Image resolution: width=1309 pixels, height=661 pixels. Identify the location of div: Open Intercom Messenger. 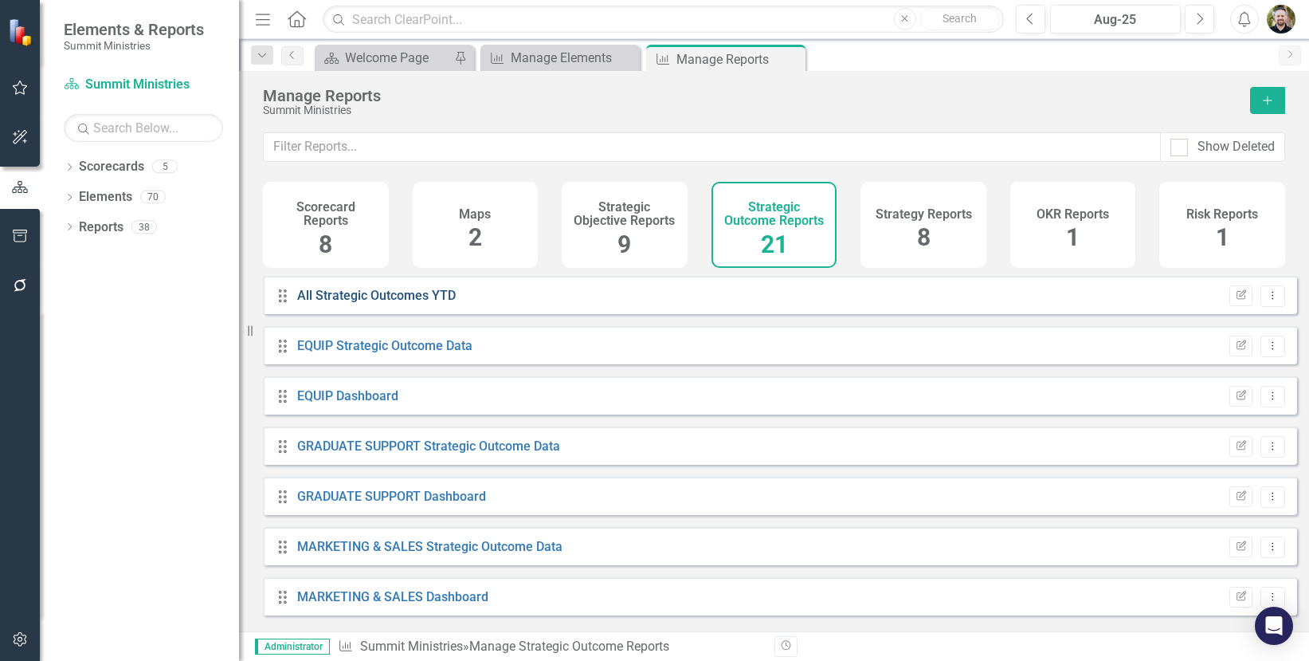
(1274, 626).